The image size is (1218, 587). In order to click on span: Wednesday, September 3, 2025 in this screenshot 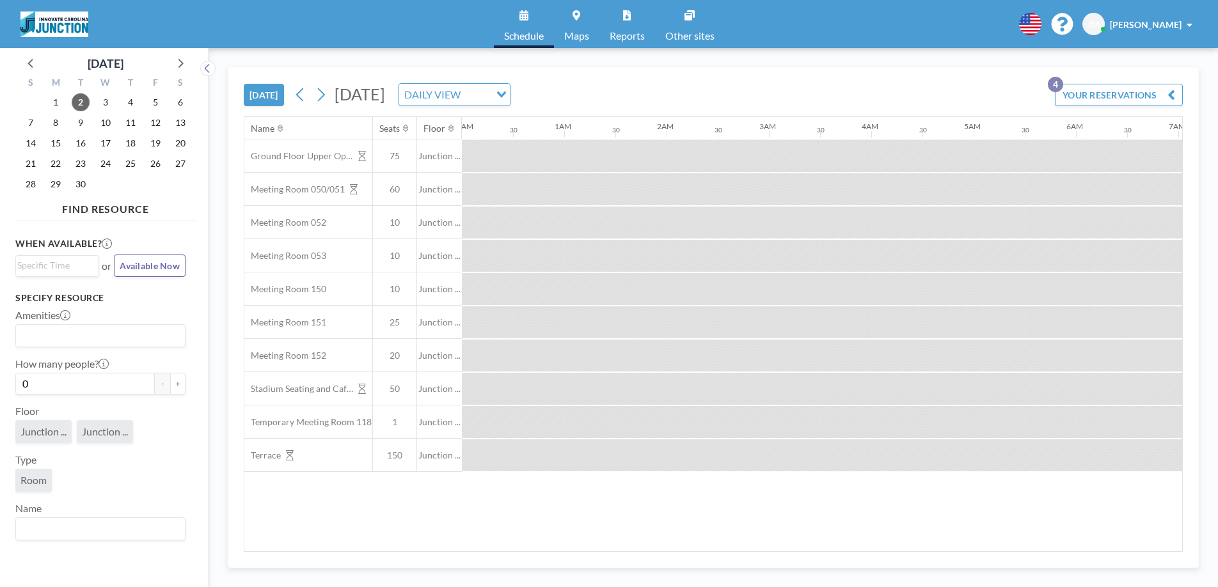, I will do `click(106, 102)`.